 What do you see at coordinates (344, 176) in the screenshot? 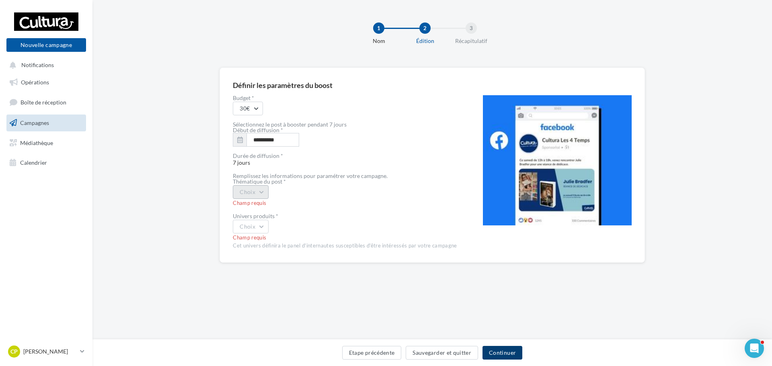
I see `div: Remplissez les informations pour paramétrer votre campagne.` at bounding box center [344, 176].